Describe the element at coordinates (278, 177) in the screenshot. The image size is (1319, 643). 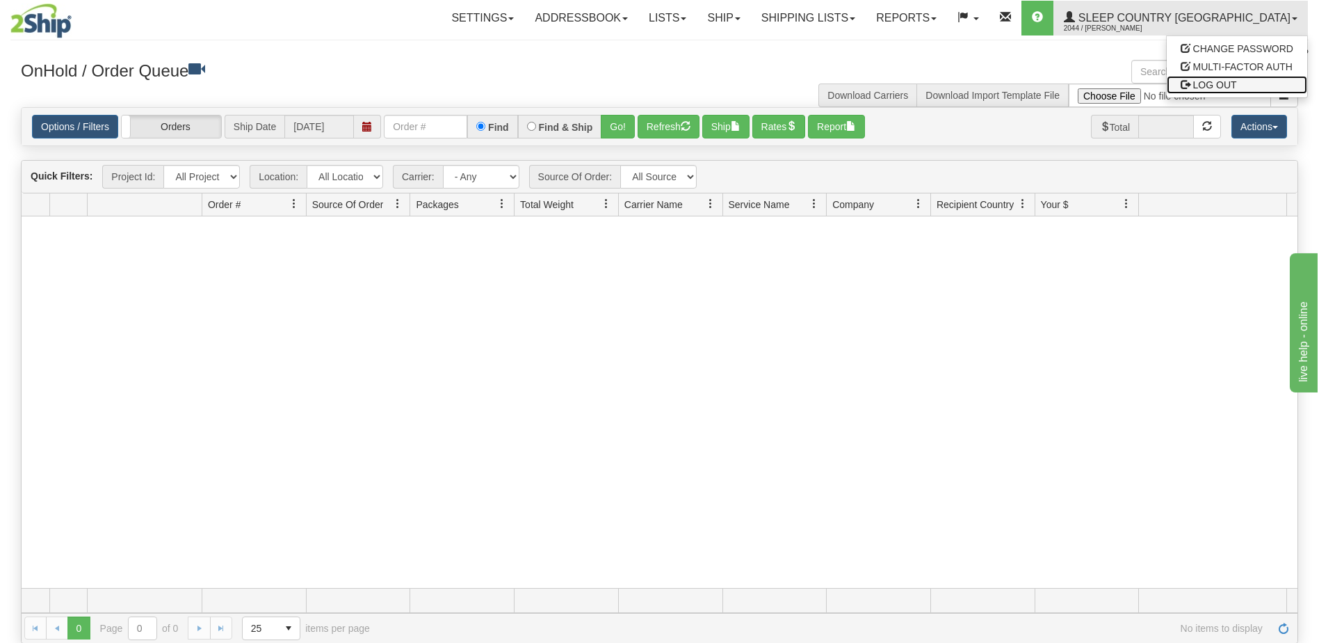
I see `span: Location:` at that location.